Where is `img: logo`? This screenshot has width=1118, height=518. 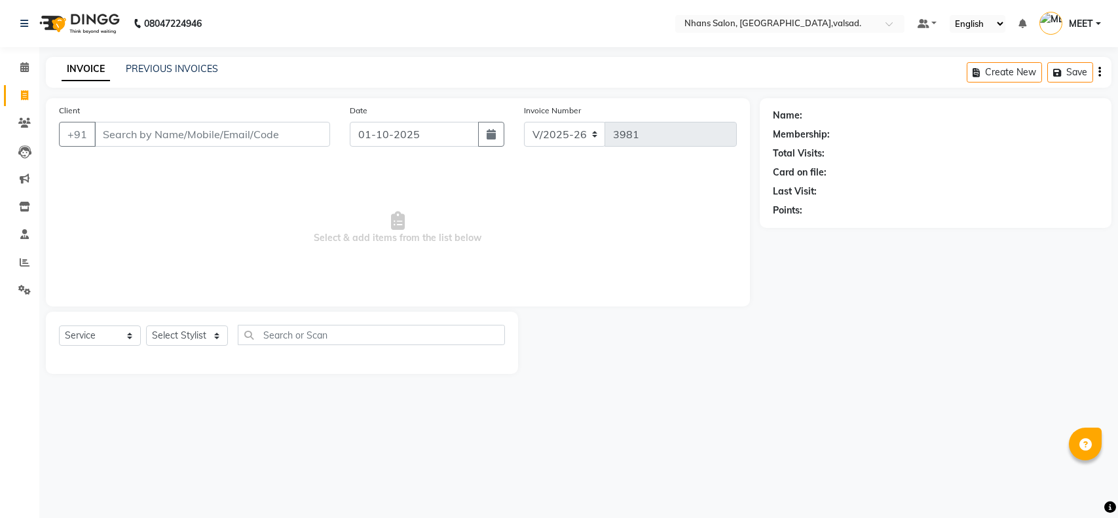
img: logo is located at coordinates (78, 24).